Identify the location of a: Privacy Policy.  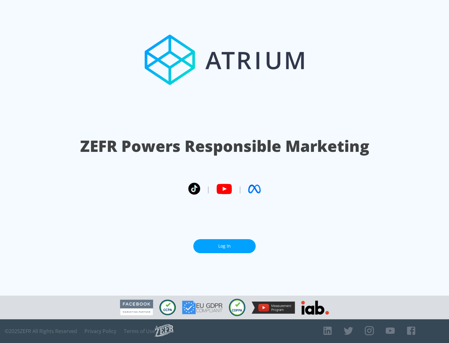
(100, 331).